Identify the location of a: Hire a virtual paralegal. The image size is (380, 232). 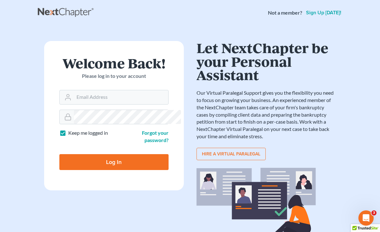
(231, 154).